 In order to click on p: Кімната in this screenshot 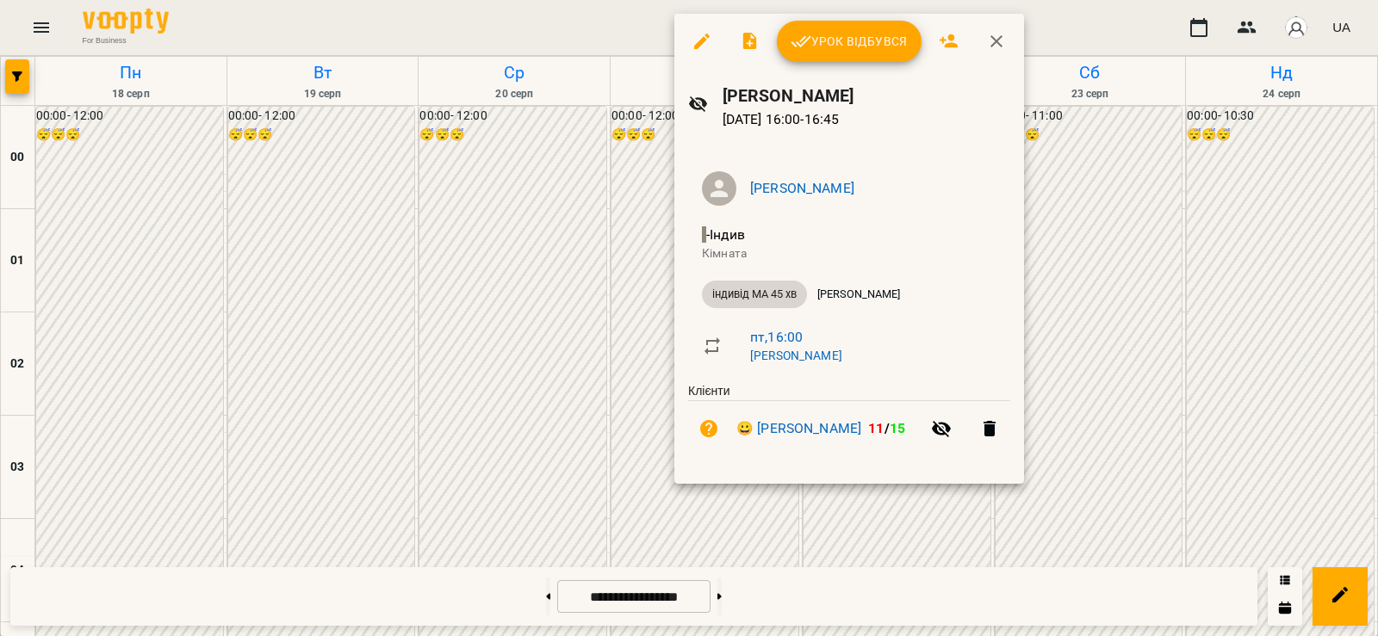, I will do `click(849, 254)`.